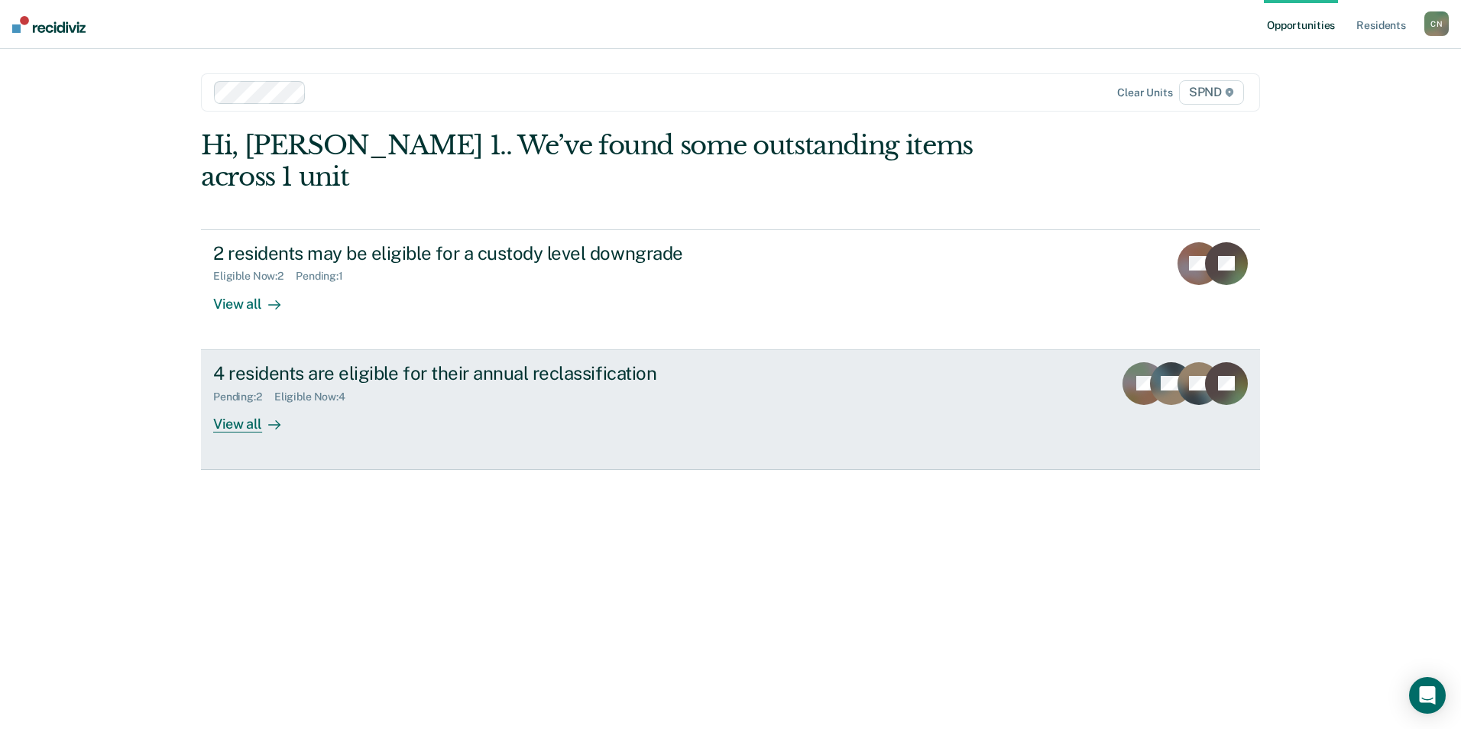 The height and width of the screenshot is (729, 1461). Describe the element at coordinates (1144, 92) in the screenshot. I see `div: Clear units` at that location.